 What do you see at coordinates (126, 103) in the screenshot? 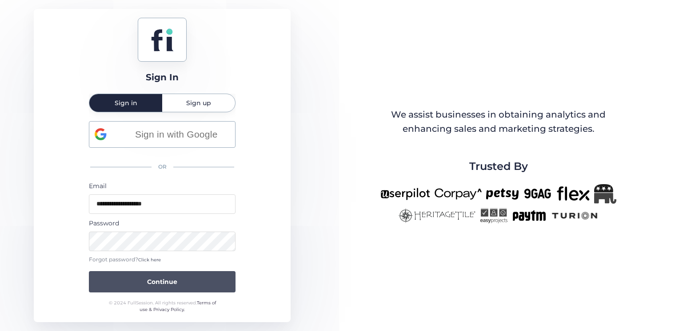
I see `span: Sign in` at bounding box center [126, 103].